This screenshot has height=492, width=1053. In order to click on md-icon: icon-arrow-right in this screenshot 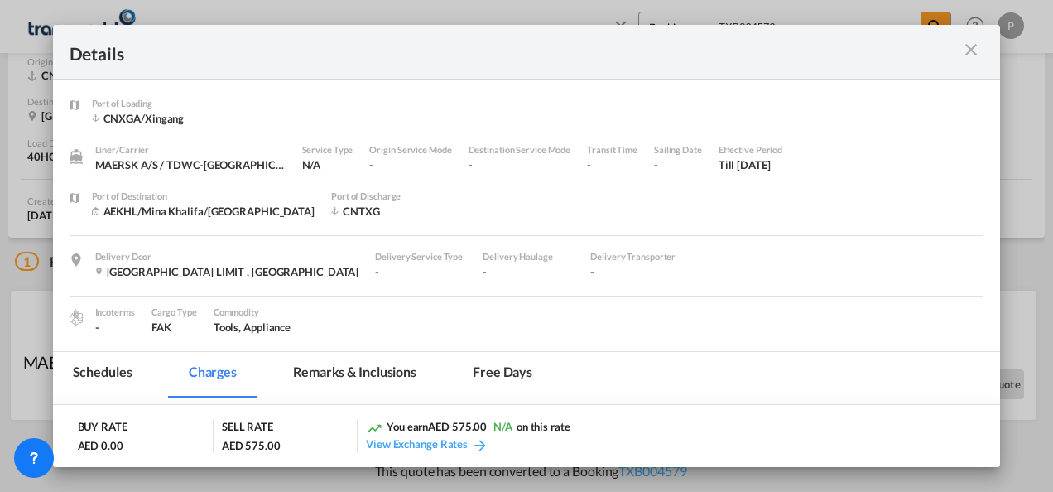, I will do `click(480, 445)`.